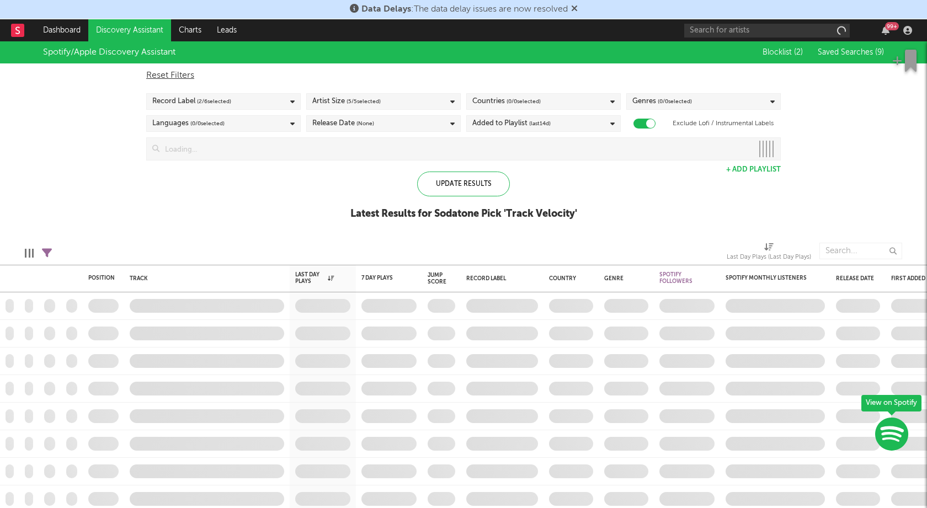 Image resolution: width=927 pixels, height=508 pixels. I want to click on div: Spotify Followers, so click(678, 278).